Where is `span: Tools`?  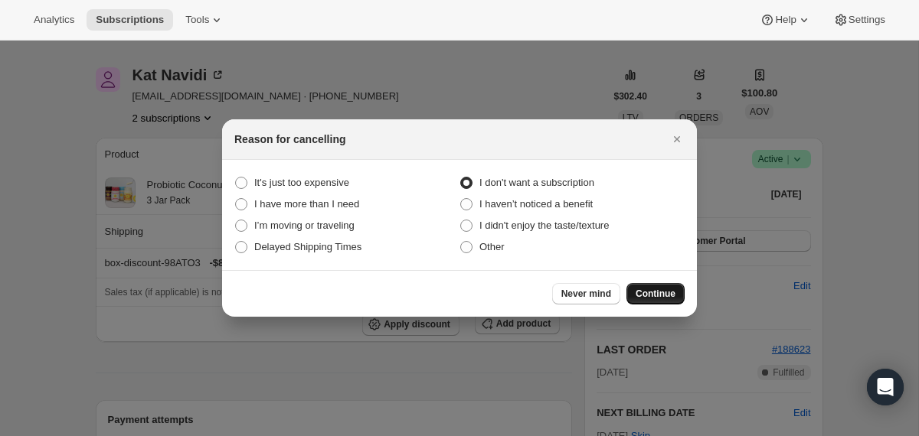 span: Tools is located at coordinates (197, 20).